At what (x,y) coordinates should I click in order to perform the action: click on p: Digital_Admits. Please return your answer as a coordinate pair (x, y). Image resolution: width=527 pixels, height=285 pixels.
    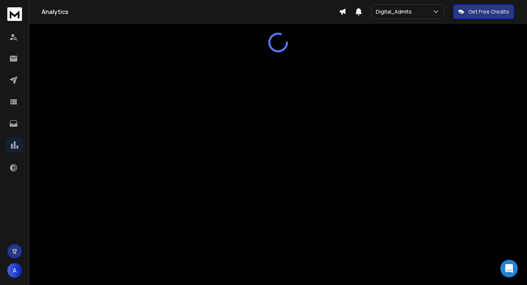
    Looking at the image, I should click on (395, 12).